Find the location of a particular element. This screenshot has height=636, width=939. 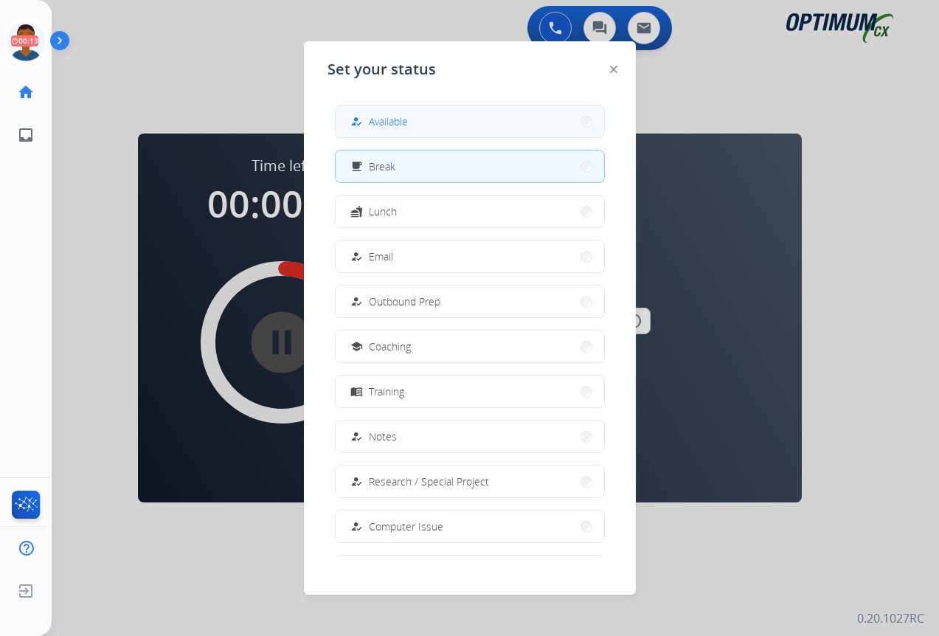

mat-icon: inbox is located at coordinates (26, 135).